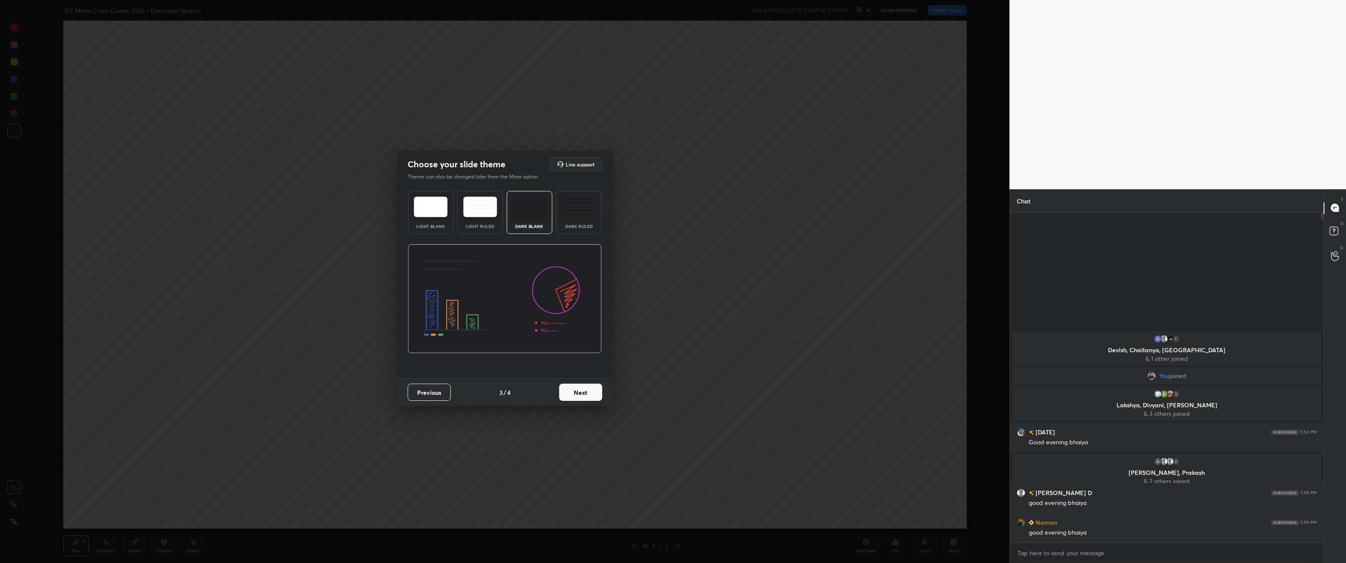 This screenshot has width=1346, height=563. What do you see at coordinates (1170, 394) in the screenshot?
I see `img: 521fb4171cd64812bc9cd626449b36a9.jpg` at bounding box center [1170, 394].